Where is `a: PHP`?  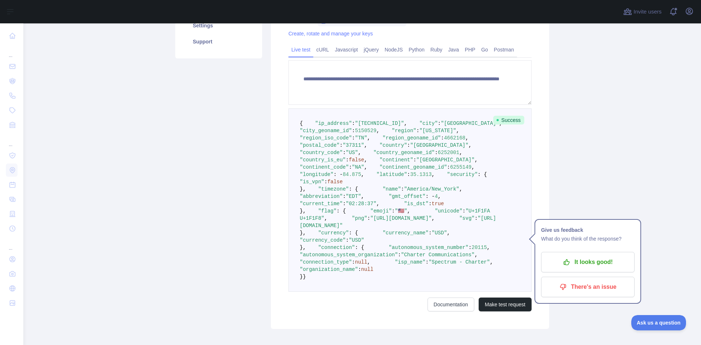 a: PHP is located at coordinates (470, 50).